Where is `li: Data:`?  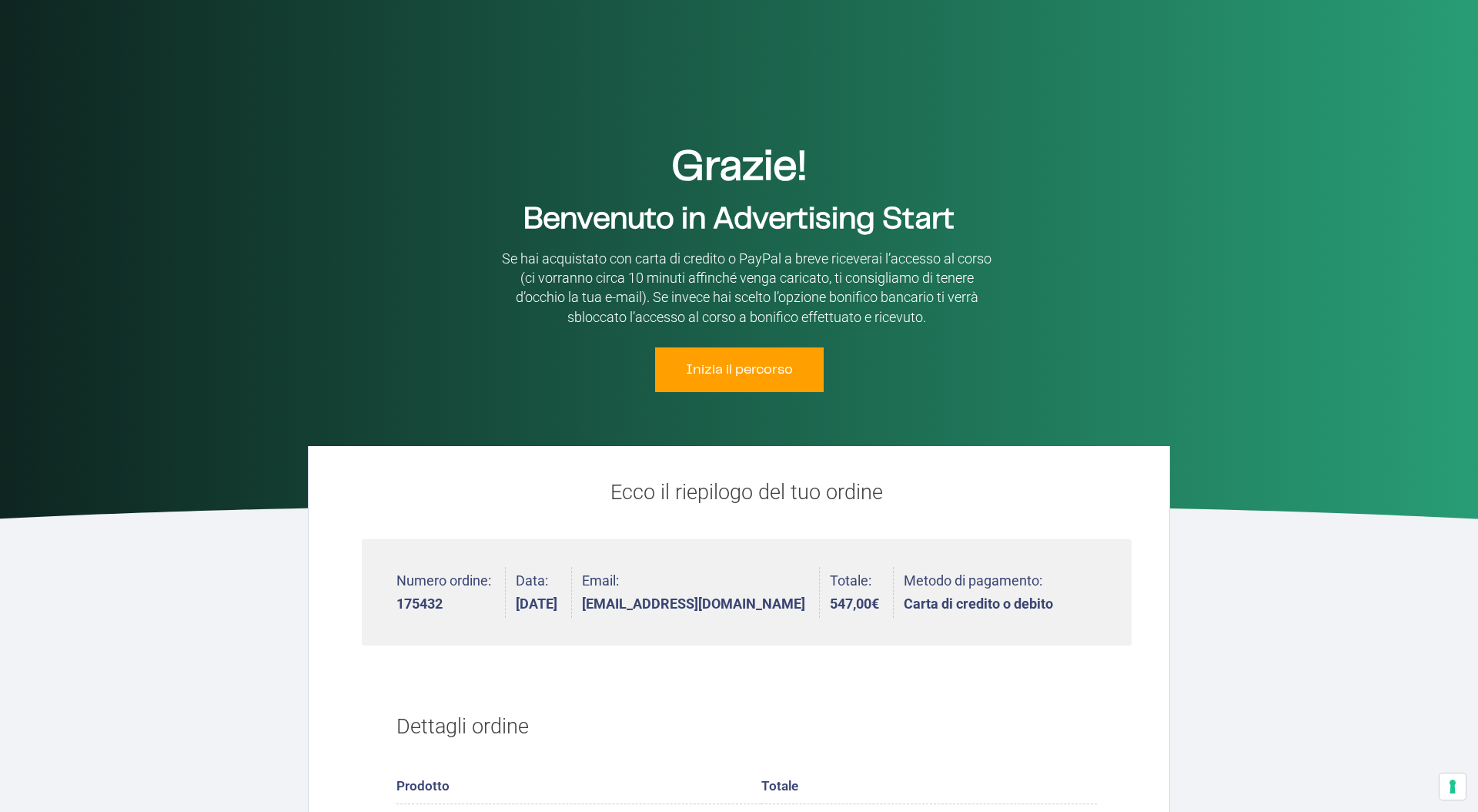 li: Data: is located at coordinates (544, 593).